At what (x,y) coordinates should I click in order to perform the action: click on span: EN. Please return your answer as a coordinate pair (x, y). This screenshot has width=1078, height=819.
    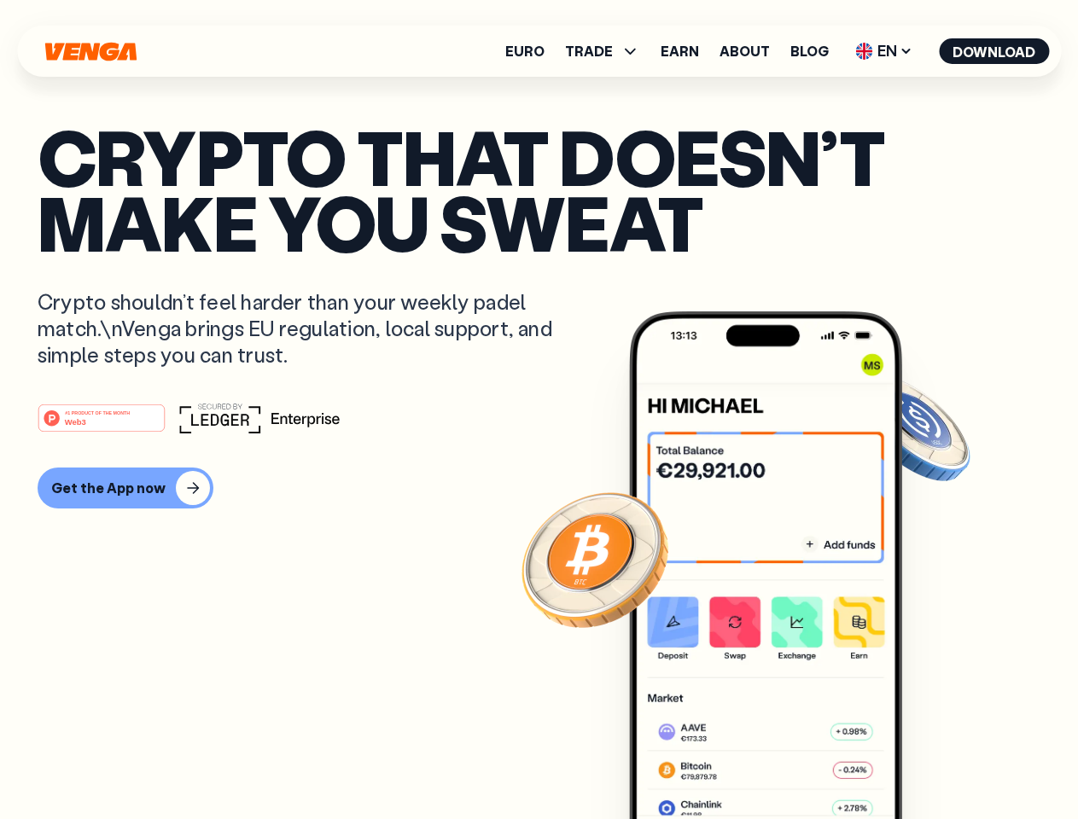
    Looking at the image, I should click on (883, 51).